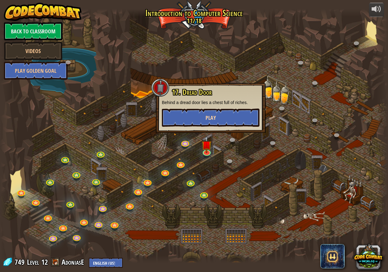  I want to click on img: CodeCombat - Learn how to code by playing a game, so click(43, 12).